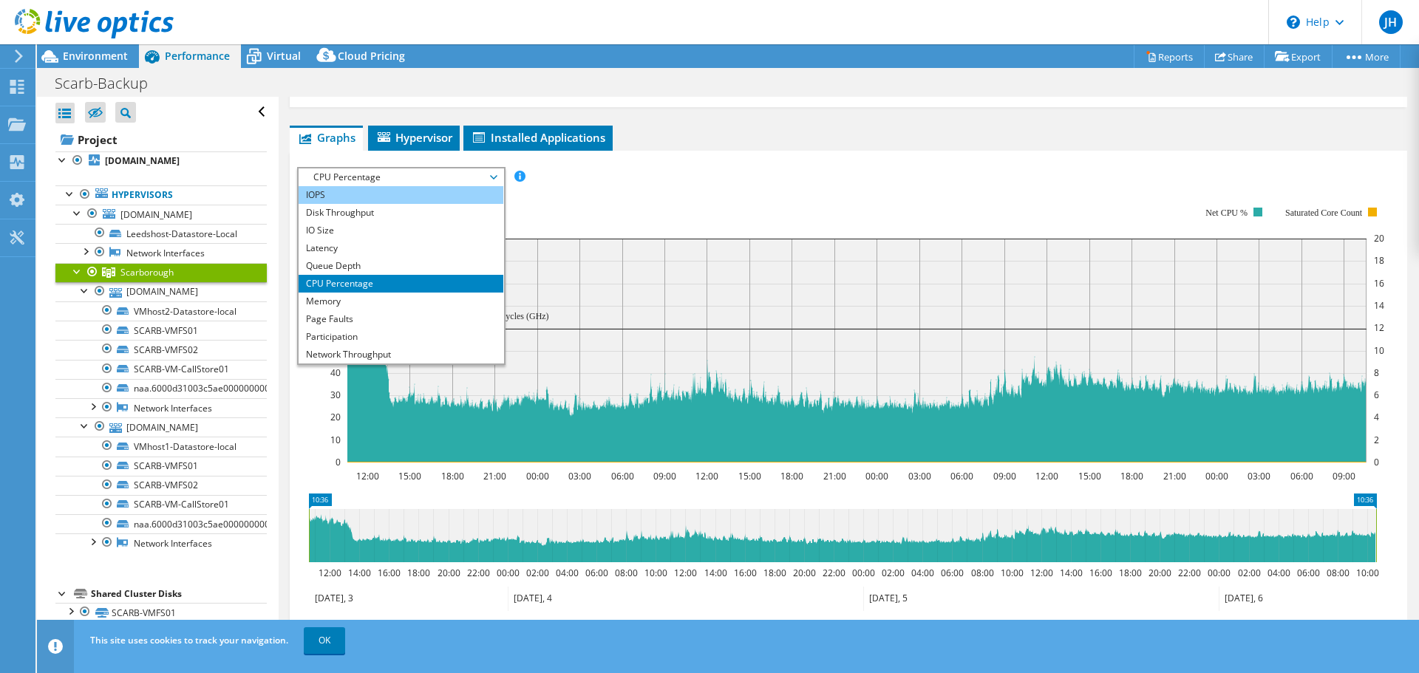 This screenshot has height=673, width=1419. What do you see at coordinates (1379, 327) in the screenshot?
I see `text: 12` at bounding box center [1379, 327].